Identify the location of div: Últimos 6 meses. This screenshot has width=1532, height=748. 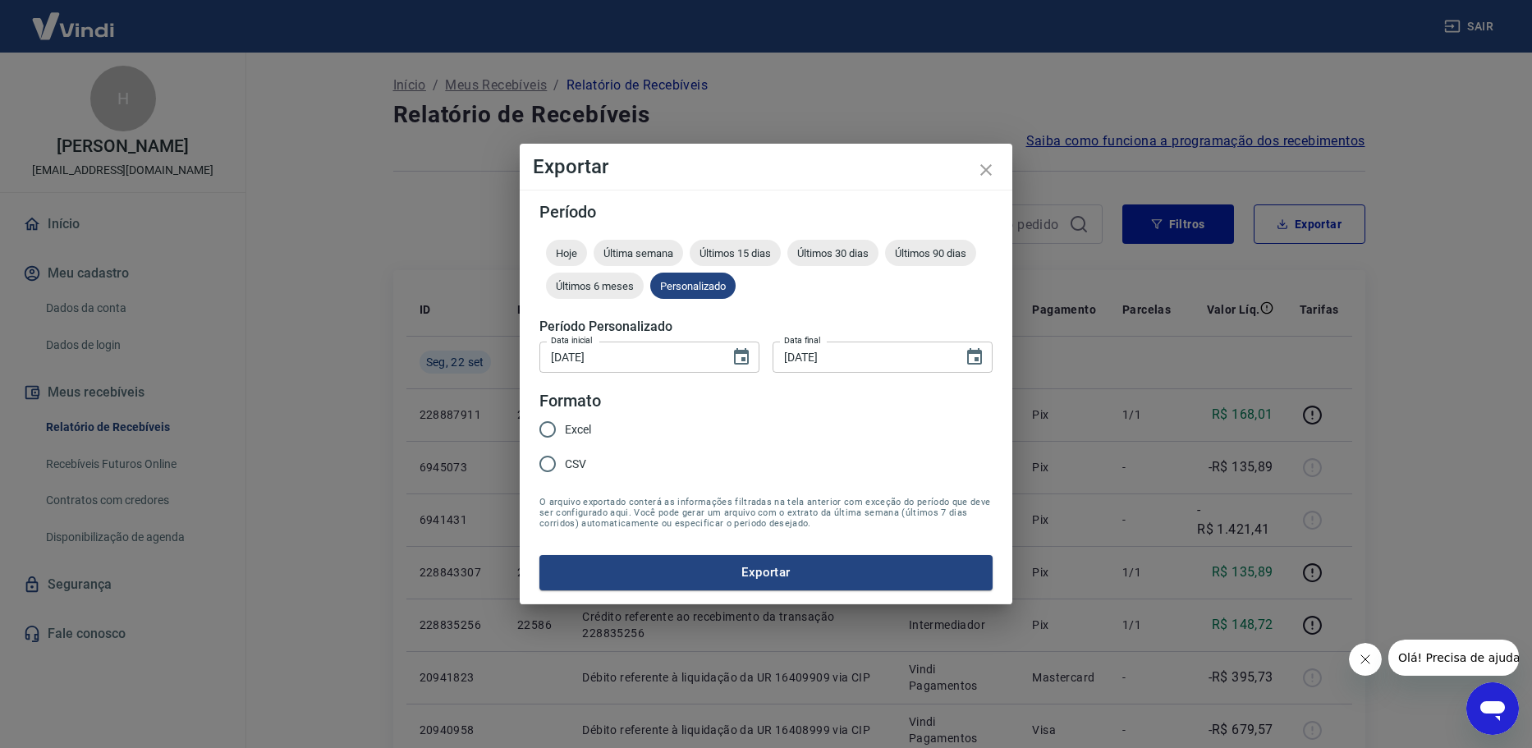
(594, 286).